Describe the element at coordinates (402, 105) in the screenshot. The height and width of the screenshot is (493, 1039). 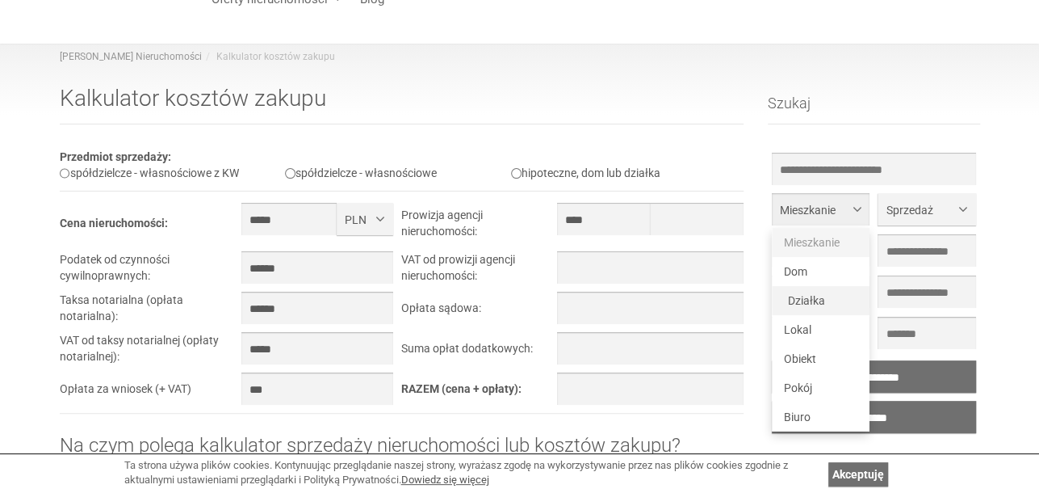
I see `h1: Kalkulator kosztów zakupu` at that location.